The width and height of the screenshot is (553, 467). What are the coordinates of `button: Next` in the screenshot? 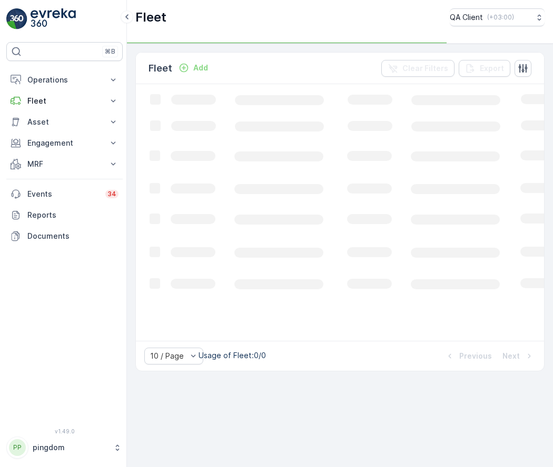 It's located at (518, 356).